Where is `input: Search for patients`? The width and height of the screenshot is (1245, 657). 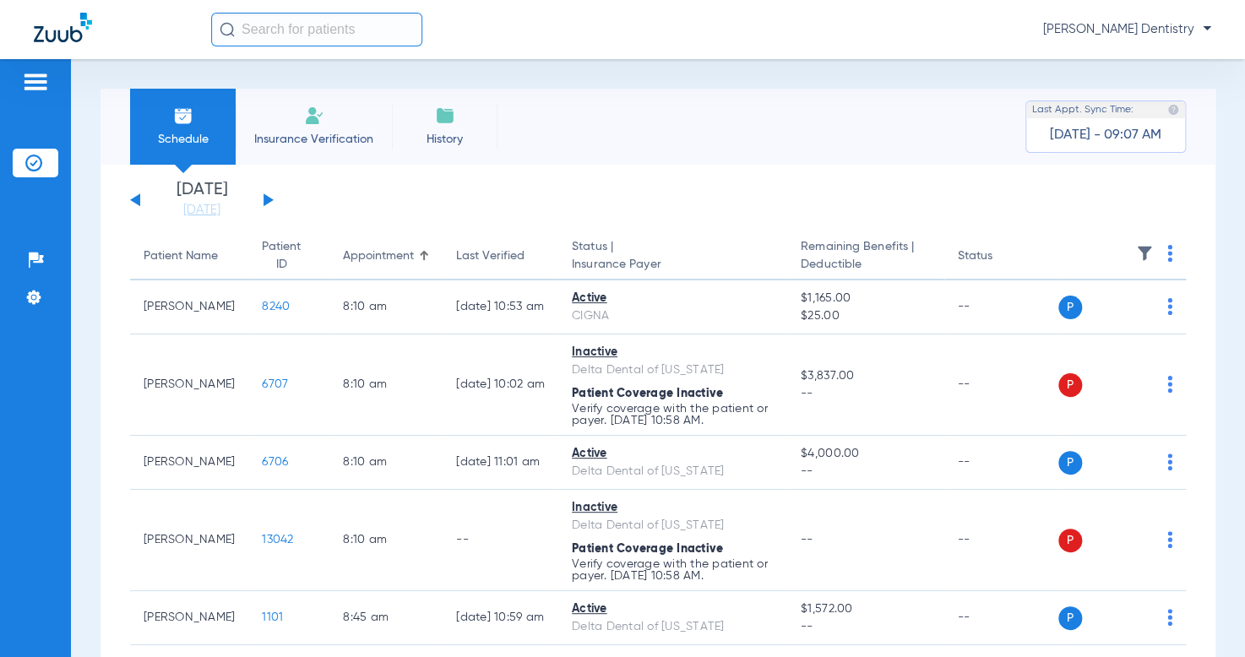
input: Search for patients is located at coordinates (317, 30).